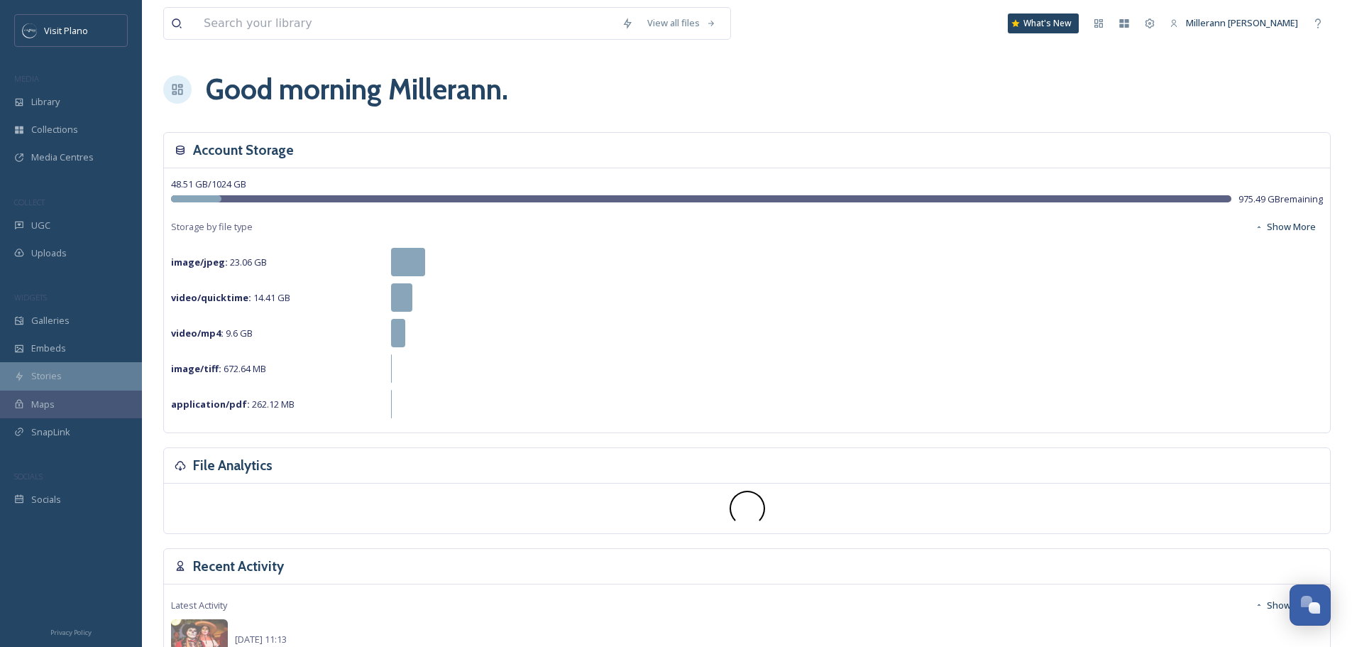  Describe the element at coordinates (209, 184) in the screenshot. I see `span: 48.51 GB / 1024 GB` at that location.